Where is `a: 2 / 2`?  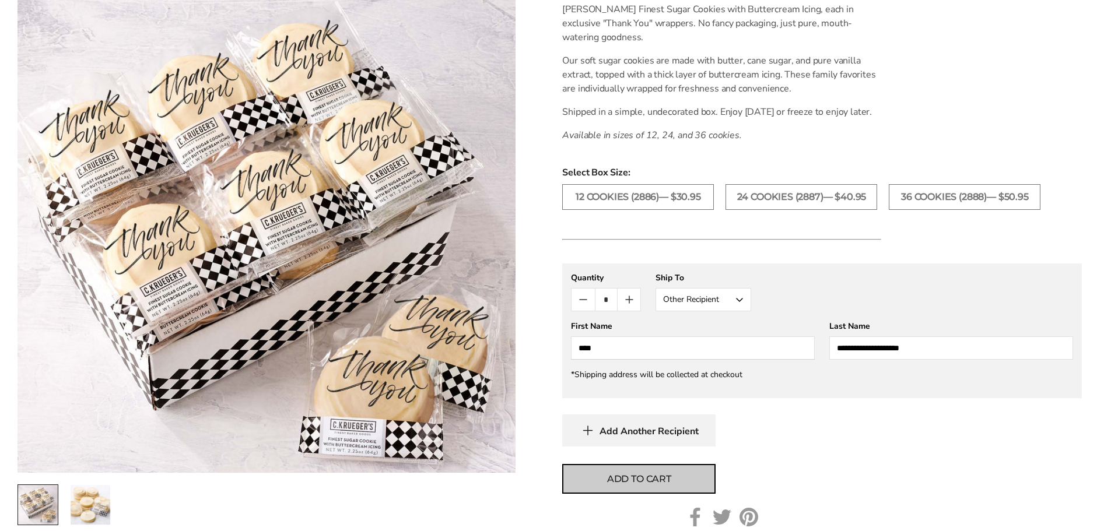
a: 2 / 2 is located at coordinates (90, 505).